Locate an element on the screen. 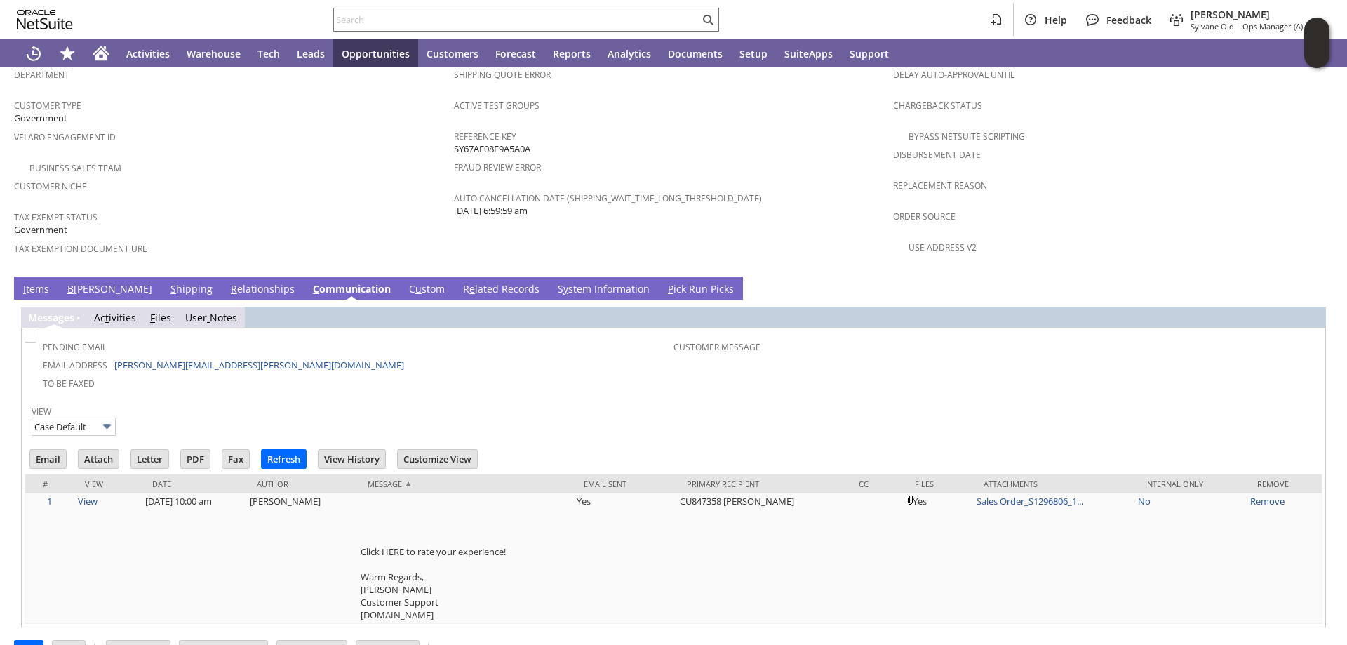 This screenshot has width=1347, height=645. input: Case Default is located at coordinates (74, 427).